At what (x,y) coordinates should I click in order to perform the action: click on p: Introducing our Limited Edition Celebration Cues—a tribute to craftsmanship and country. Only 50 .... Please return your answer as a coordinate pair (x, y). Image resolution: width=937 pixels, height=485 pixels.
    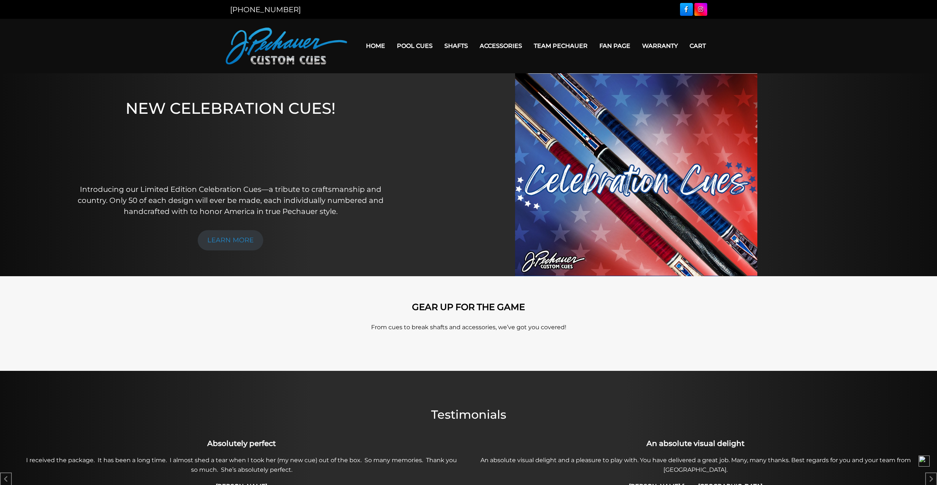
    Looking at the image, I should click on (231, 200).